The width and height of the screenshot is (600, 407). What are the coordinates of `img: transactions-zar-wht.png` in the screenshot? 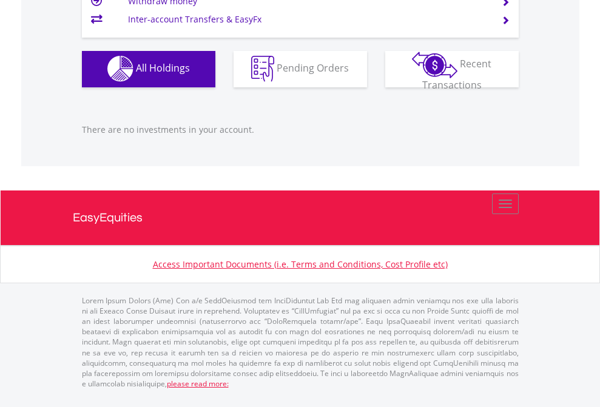 It's located at (434, 65).